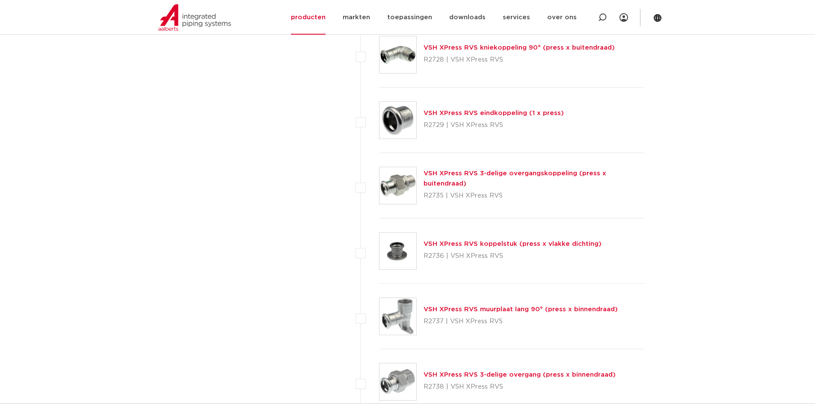 The width and height of the screenshot is (815, 404). I want to click on img: Thumbnail for VSH XPress RVS muurplaat lang 90° (press x binnendraad), so click(398, 317).